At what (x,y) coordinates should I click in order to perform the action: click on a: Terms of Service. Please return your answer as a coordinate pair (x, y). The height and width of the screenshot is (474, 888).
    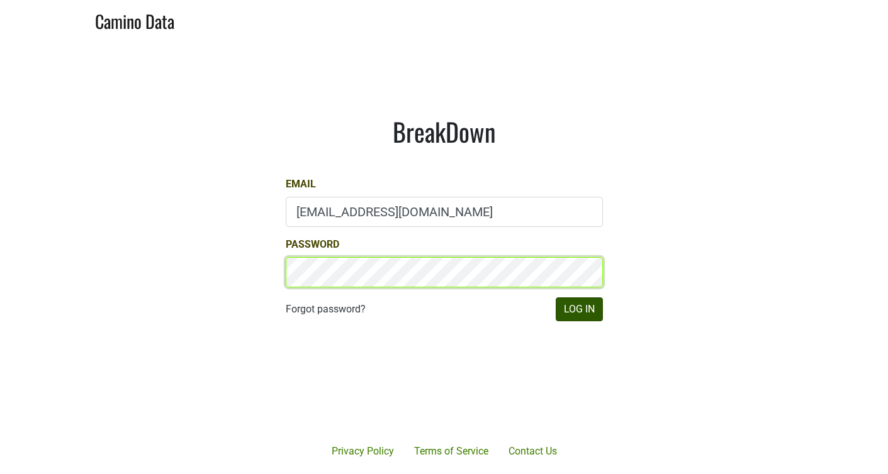
    Looking at the image, I should click on (451, 452).